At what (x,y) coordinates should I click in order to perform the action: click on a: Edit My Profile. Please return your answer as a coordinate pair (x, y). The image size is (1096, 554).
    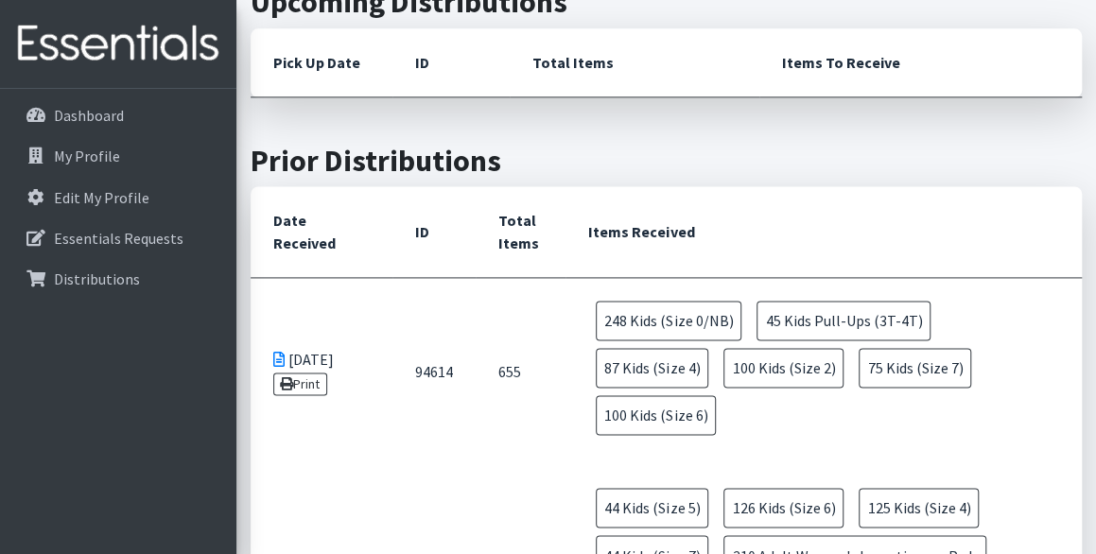
    Looking at the image, I should click on (118, 198).